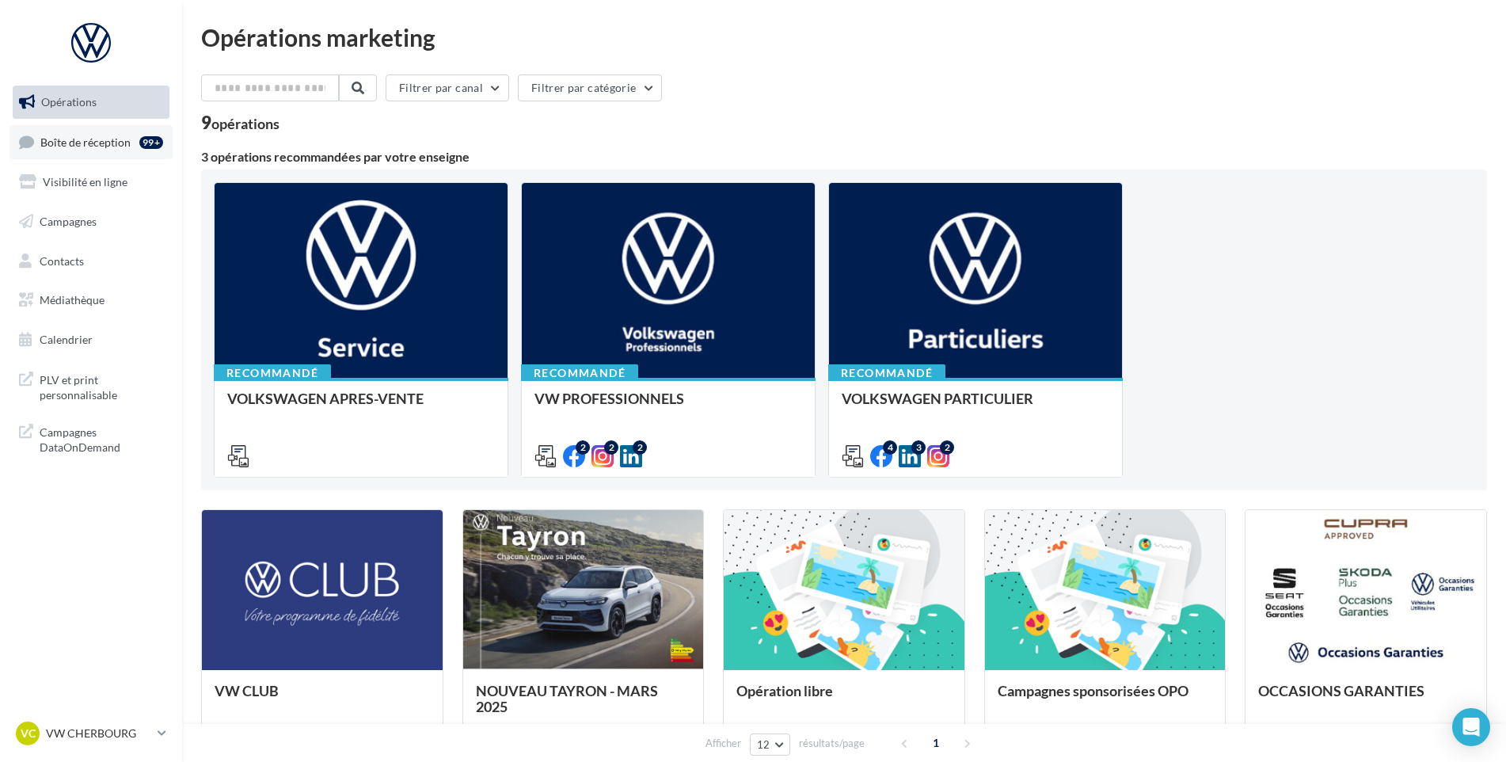 The width and height of the screenshot is (1506, 762). Describe the element at coordinates (936, 743) in the screenshot. I see `span: 1` at that location.